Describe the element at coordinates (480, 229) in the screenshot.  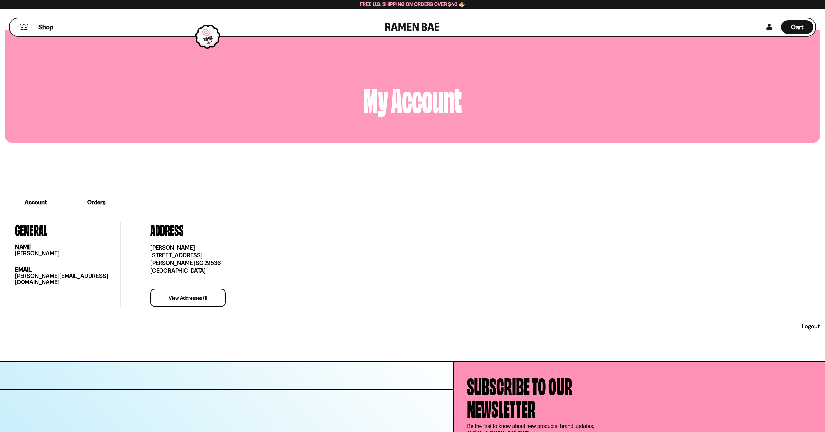
I see `h3: address` at that location.